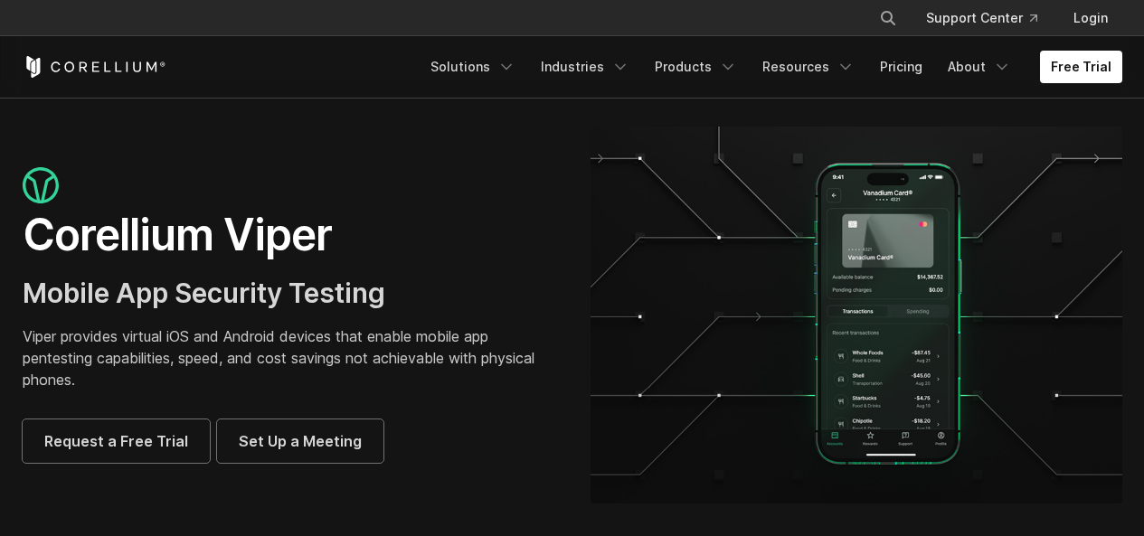 The height and width of the screenshot is (536, 1144). I want to click on a: Login, so click(1091, 18).